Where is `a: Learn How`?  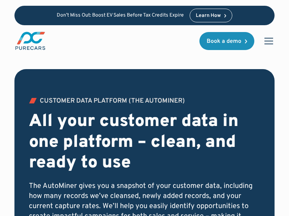 a: Learn How is located at coordinates (211, 16).